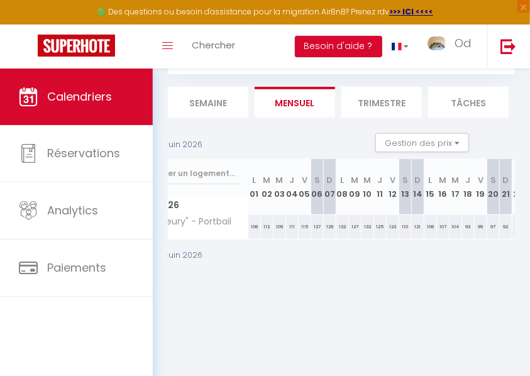 This screenshot has height=376, width=530. Describe the element at coordinates (393, 187) in the screenshot. I see `th: 12` at that location.